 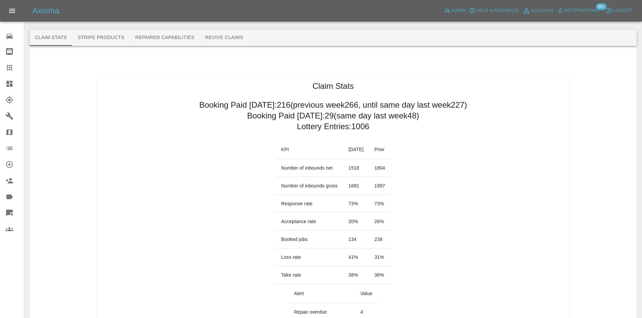 I want to click on th: Prior, so click(x=380, y=150).